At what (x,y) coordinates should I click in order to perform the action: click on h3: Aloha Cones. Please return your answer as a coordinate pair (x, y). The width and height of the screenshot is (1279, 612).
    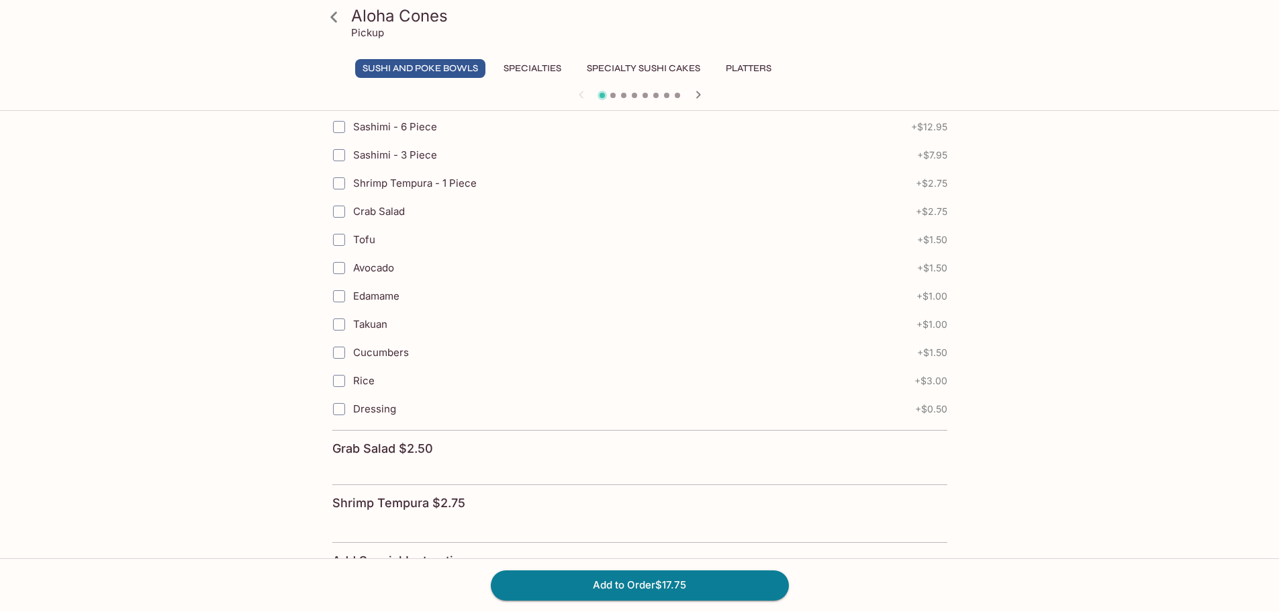
    Looking at the image, I should click on (651, 15).